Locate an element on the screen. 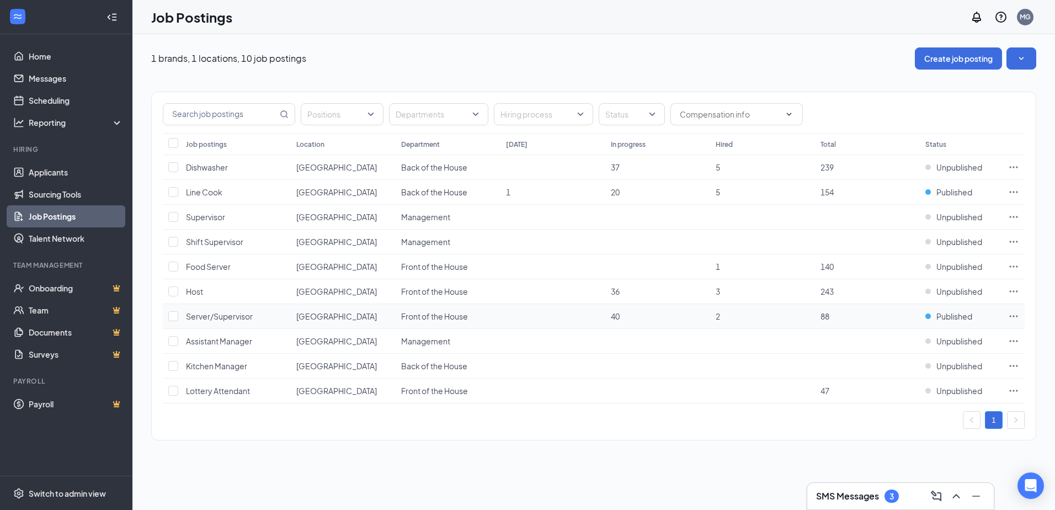  div: Open Intercom Messenger is located at coordinates (1031, 486).